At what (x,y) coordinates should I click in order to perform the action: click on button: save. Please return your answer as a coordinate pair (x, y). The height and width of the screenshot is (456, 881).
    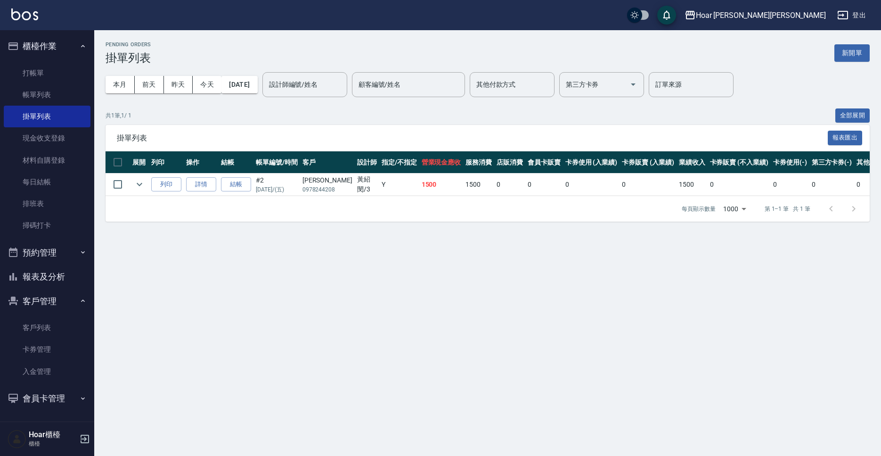
    Looking at the image, I should click on (667, 15).